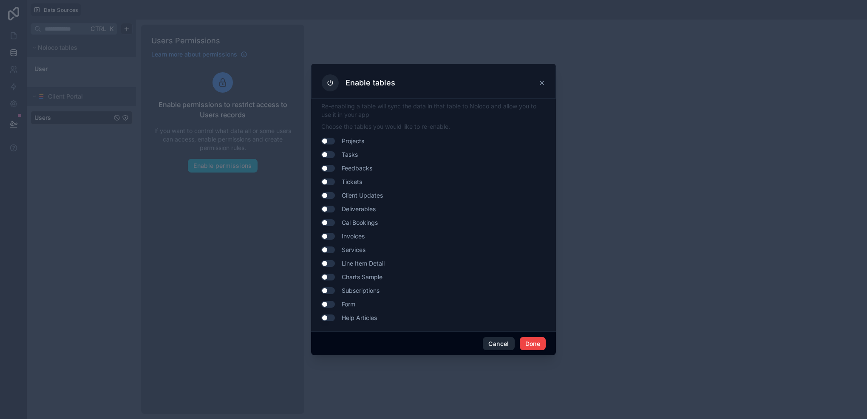 Image resolution: width=867 pixels, height=419 pixels. Describe the element at coordinates (360, 223) in the screenshot. I see `span: Cal Bookings` at that location.